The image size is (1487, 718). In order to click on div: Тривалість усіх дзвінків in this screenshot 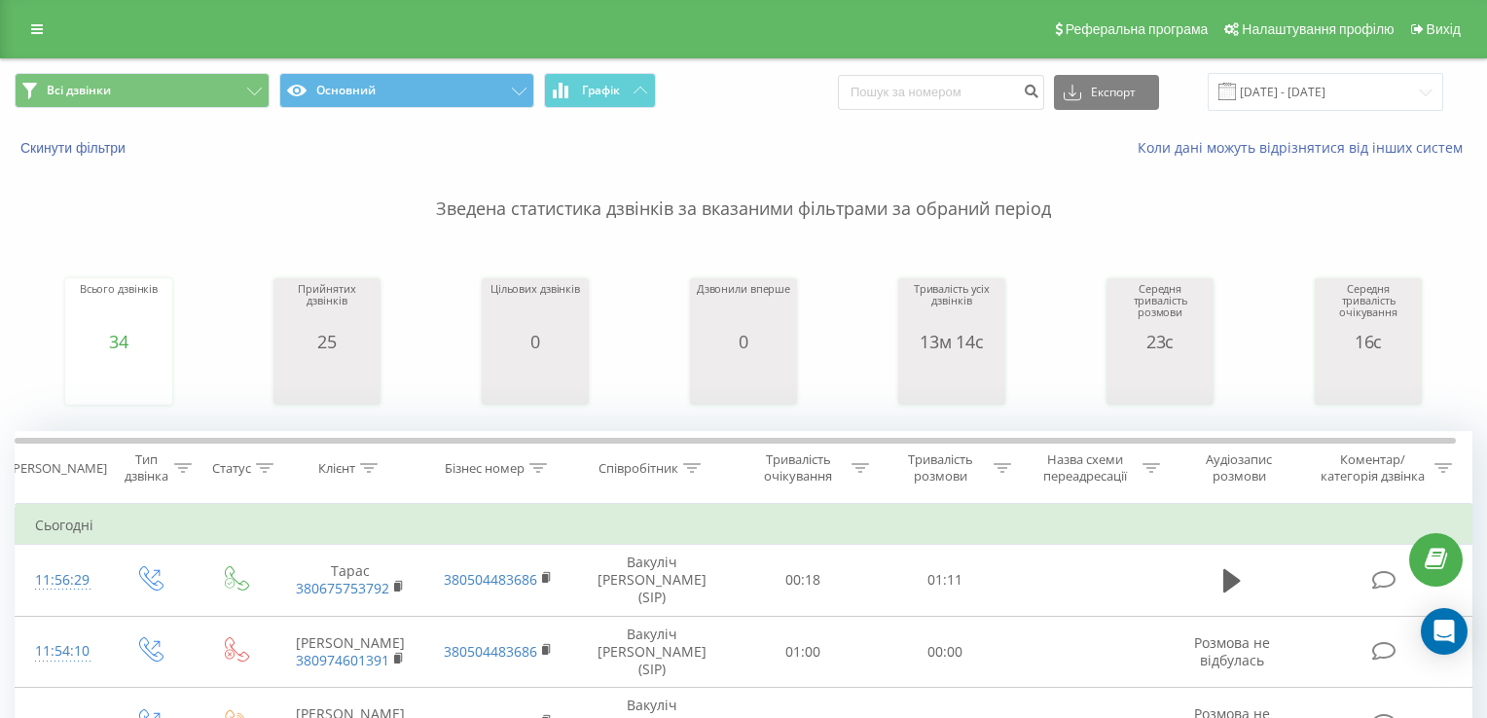, I will do `click(952, 308)`.